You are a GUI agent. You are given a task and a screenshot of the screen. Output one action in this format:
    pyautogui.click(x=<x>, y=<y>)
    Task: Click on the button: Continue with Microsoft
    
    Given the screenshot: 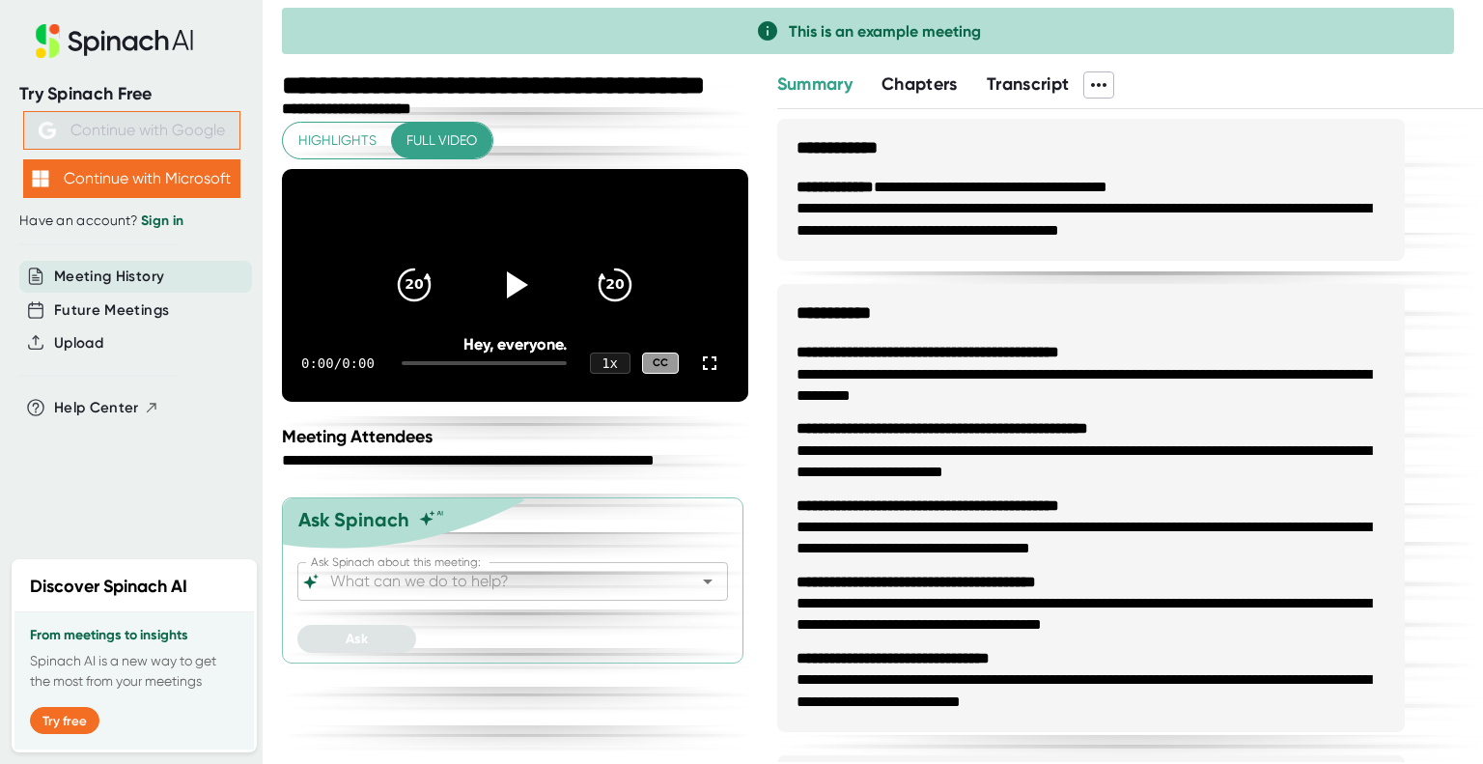 What is the action you would take?
    pyautogui.click(x=131, y=179)
    